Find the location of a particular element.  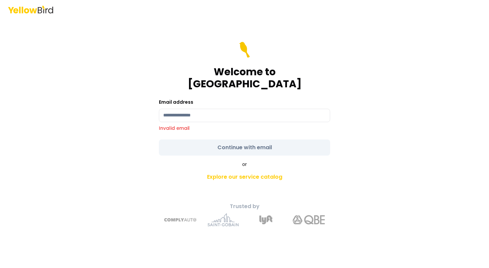

label: Email address is located at coordinates (176, 102).